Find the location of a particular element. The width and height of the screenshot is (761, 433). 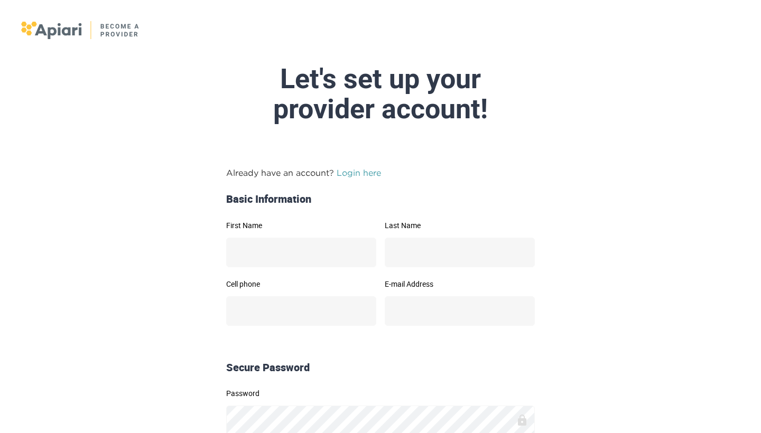

div: Basic Information is located at coordinates (380, 199).